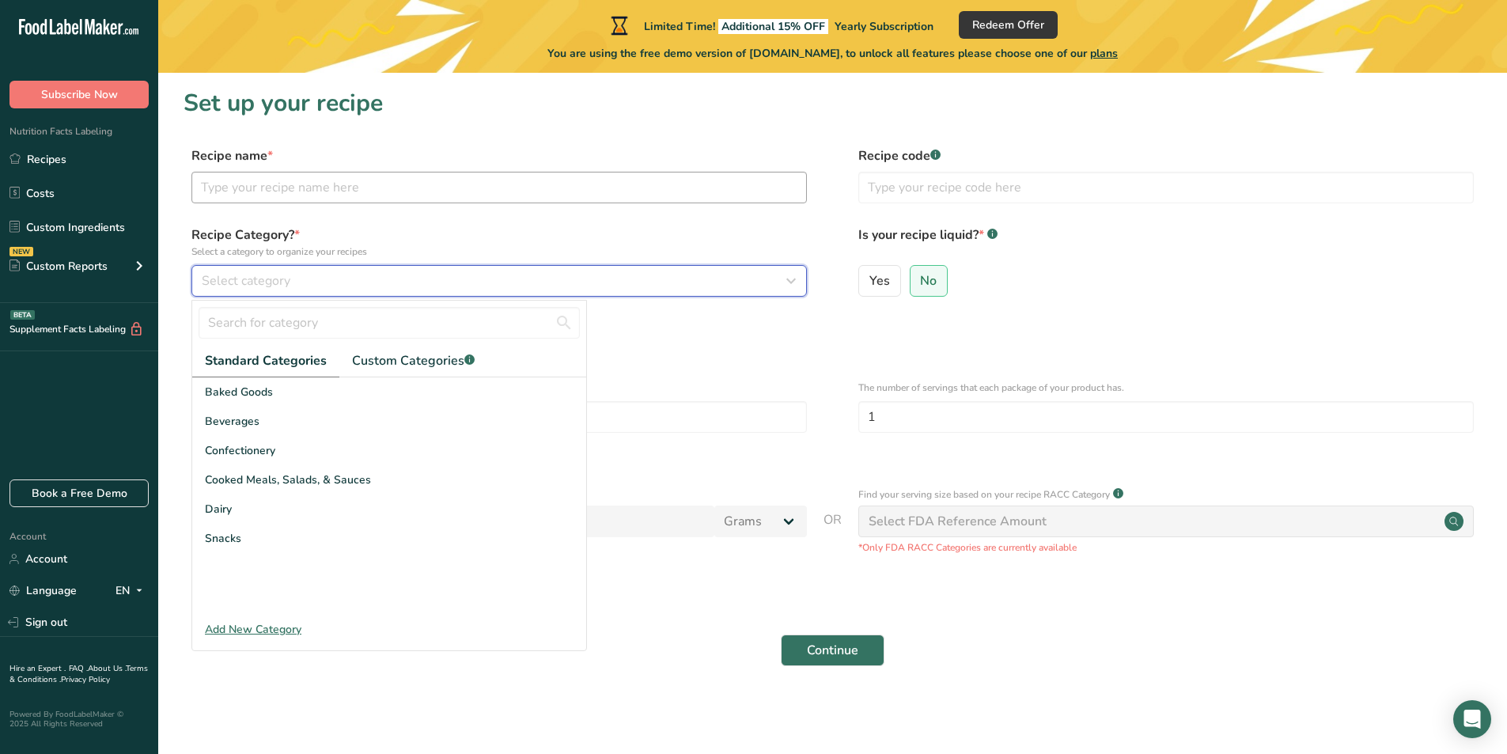 This screenshot has width=1507, height=754. Describe the element at coordinates (957, 521) in the screenshot. I see `div: Select FDA Reference Amount` at that location.